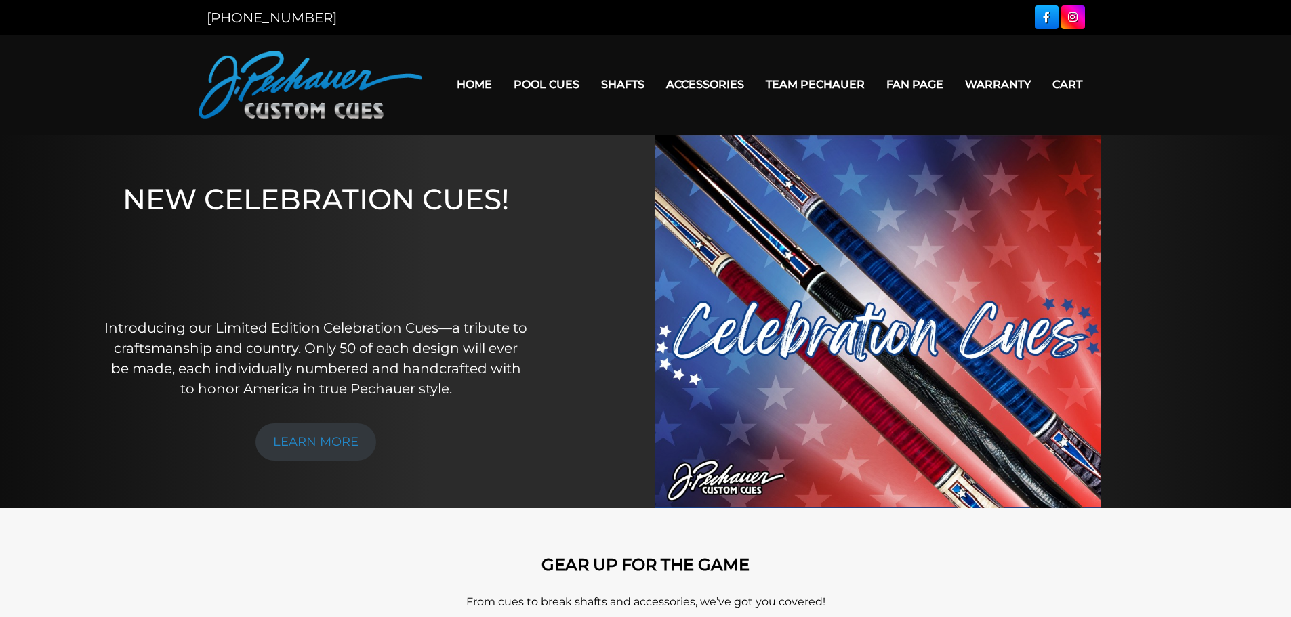 This screenshot has height=617, width=1291. What do you see at coordinates (1067, 84) in the screenshot?
I see `a: Cart` at bounding box center [1067, 84].